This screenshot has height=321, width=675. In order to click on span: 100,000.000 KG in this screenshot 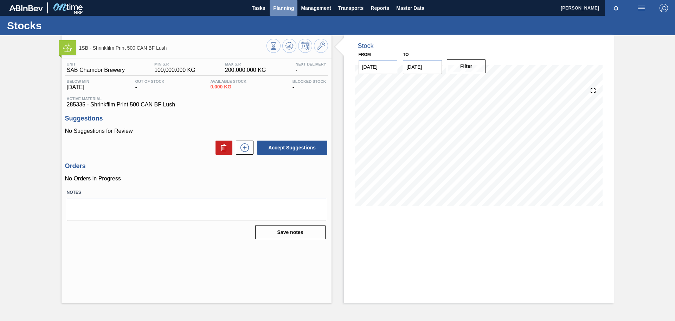, I will do `click(175, 70)`.